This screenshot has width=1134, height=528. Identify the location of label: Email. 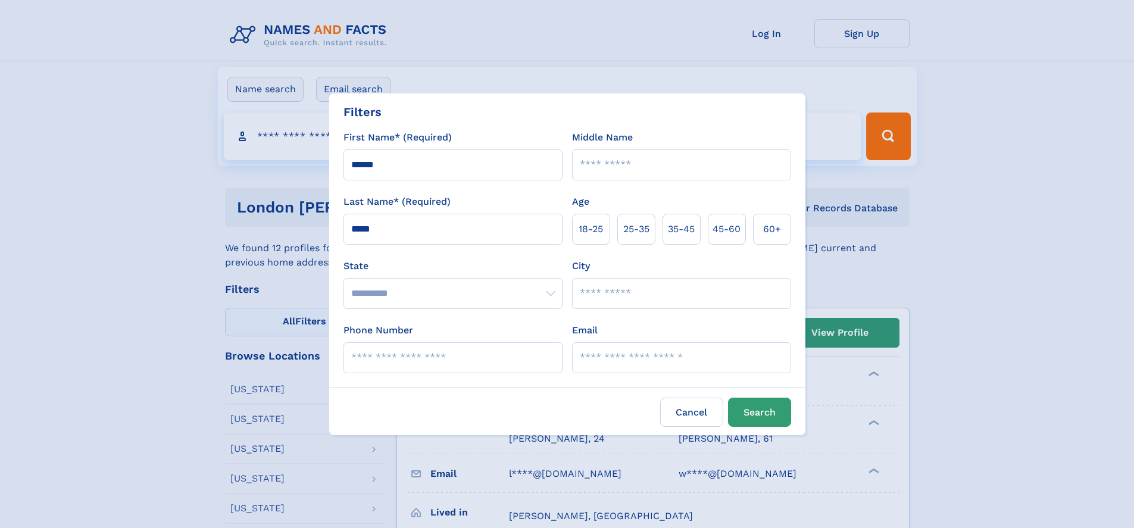
(585, 330).